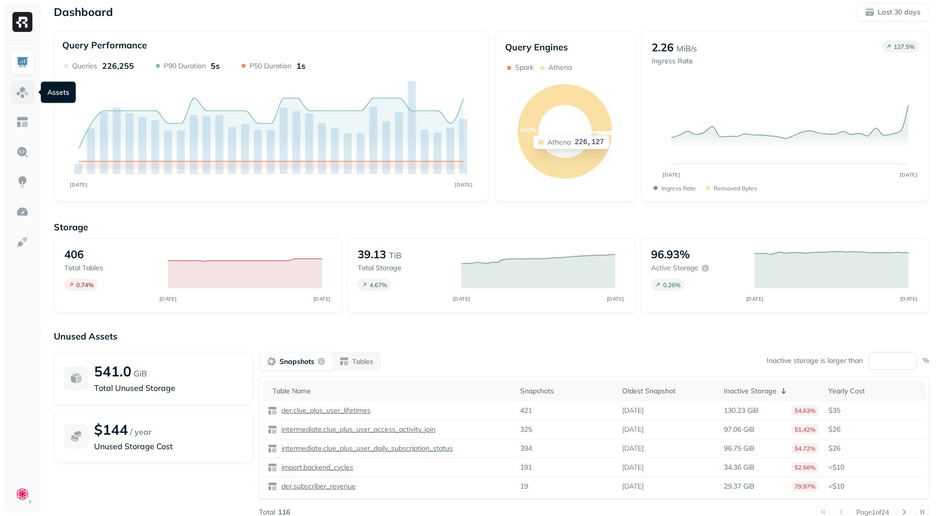 This screenshot has height=516, width=939. Describe the element at coordinates (526, 467) in the screenshot. I see `p: 191` at that location.